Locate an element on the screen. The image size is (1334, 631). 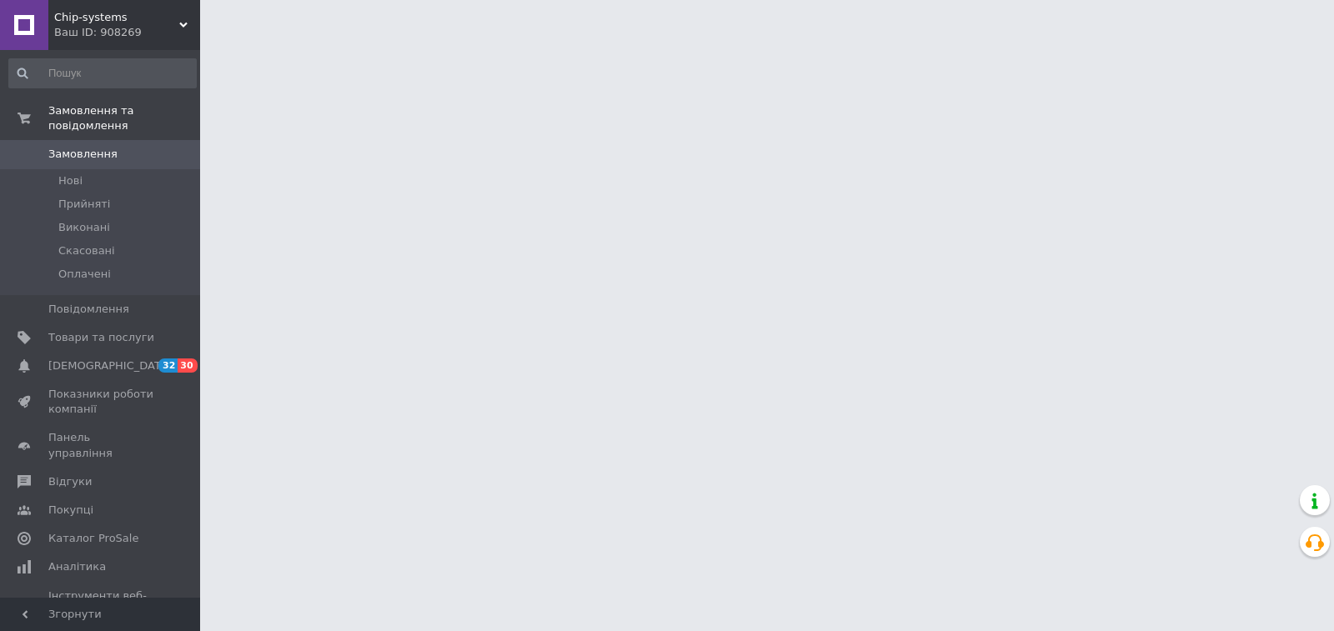
span: 30 is located at coordinates (187, 365).